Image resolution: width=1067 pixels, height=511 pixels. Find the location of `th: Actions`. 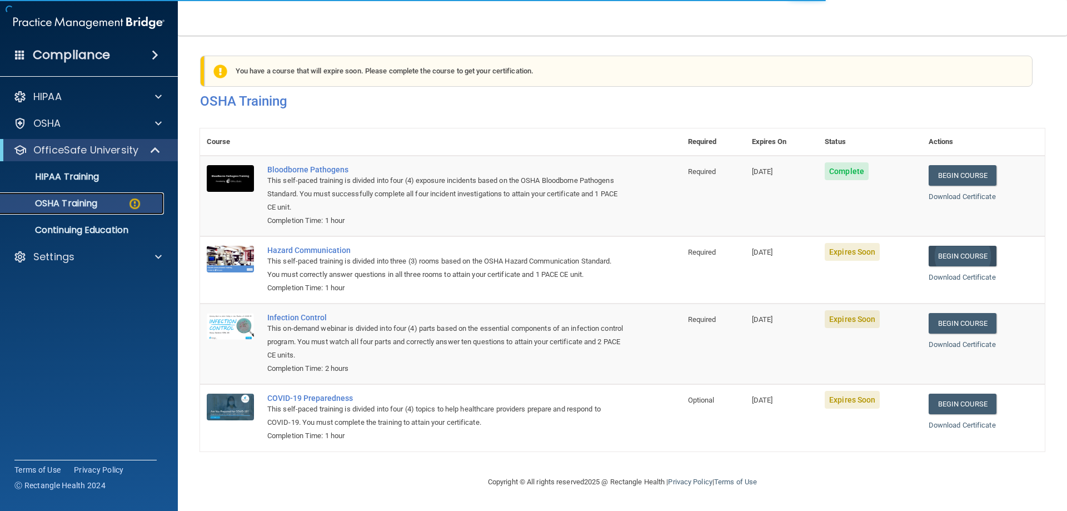

th: Actions is located at coordinates (983, 142).